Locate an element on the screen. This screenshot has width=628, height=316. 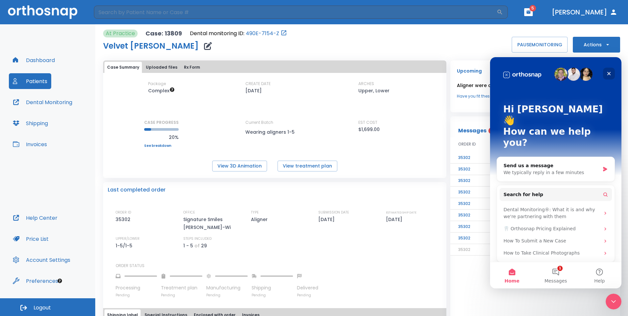
div: How to Take Clinical Photographs is located at coordinates (62, 196).